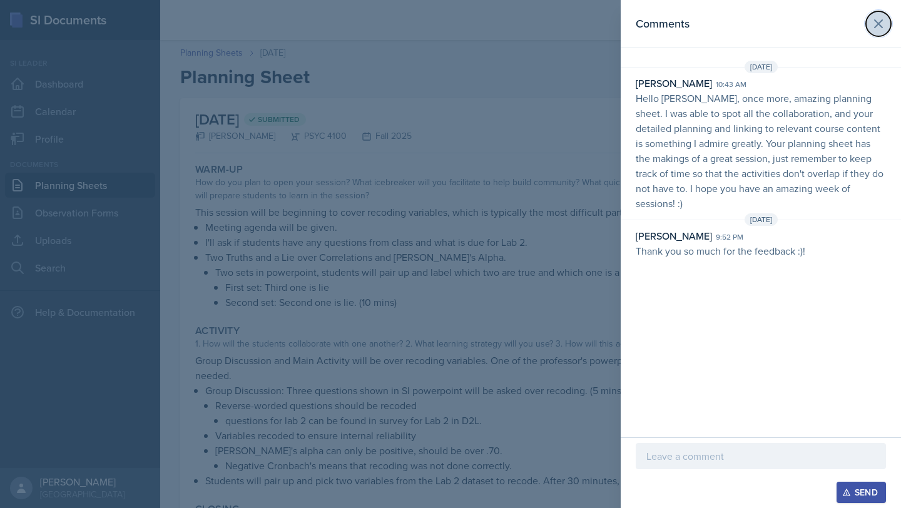 This screenshot has height=508, width=901. Describe the element at coordinates (861, 493) in the screenshot. I see `button: Send` at that location.